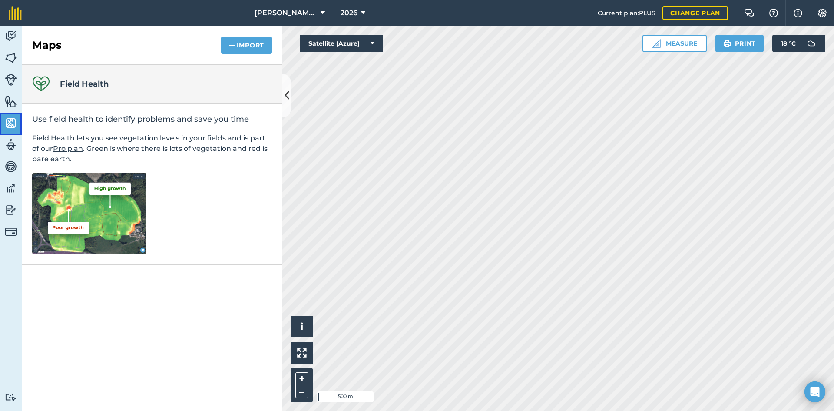 This screenshot has width=834, height=411. What do you see at coordinates (815, 391) in the screenshot?
I see `div: Open Intercom Messenger` at bounding box center [815, 391].